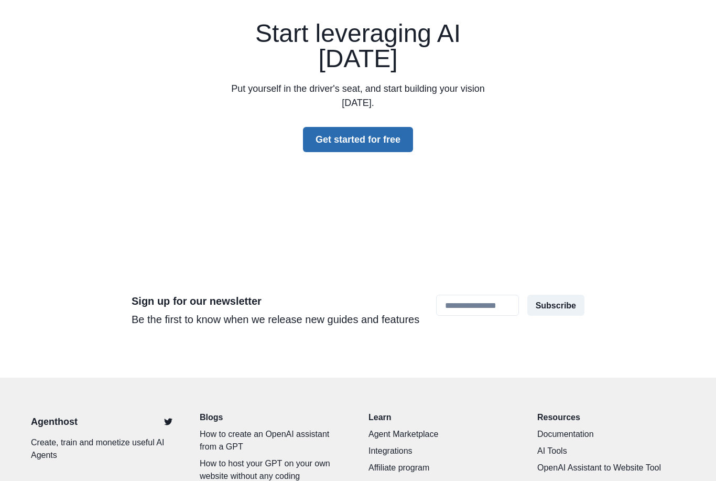 This screenshot has width=716, height=481. What do you see at coordinates (443, 468) in the screenshot?
I see `a: Affiliate program` at bounding box center [443, 468].